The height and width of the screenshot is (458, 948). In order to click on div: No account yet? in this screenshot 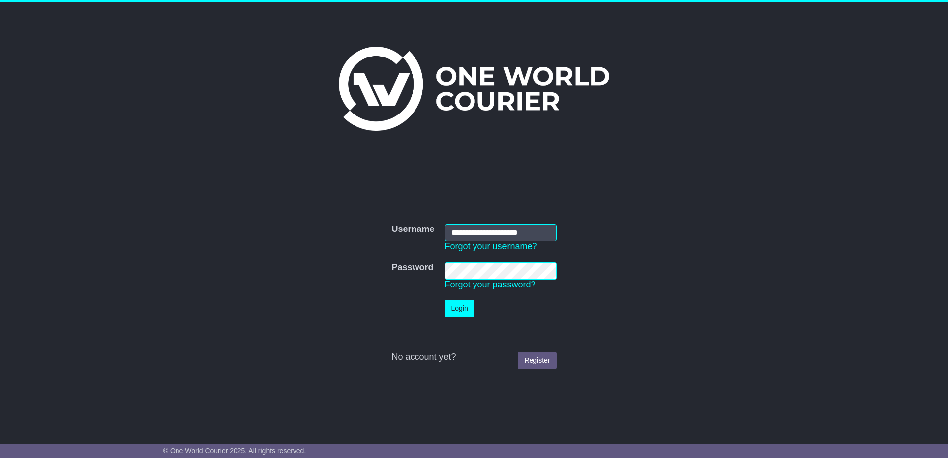, I will do `click(473, 357)`.